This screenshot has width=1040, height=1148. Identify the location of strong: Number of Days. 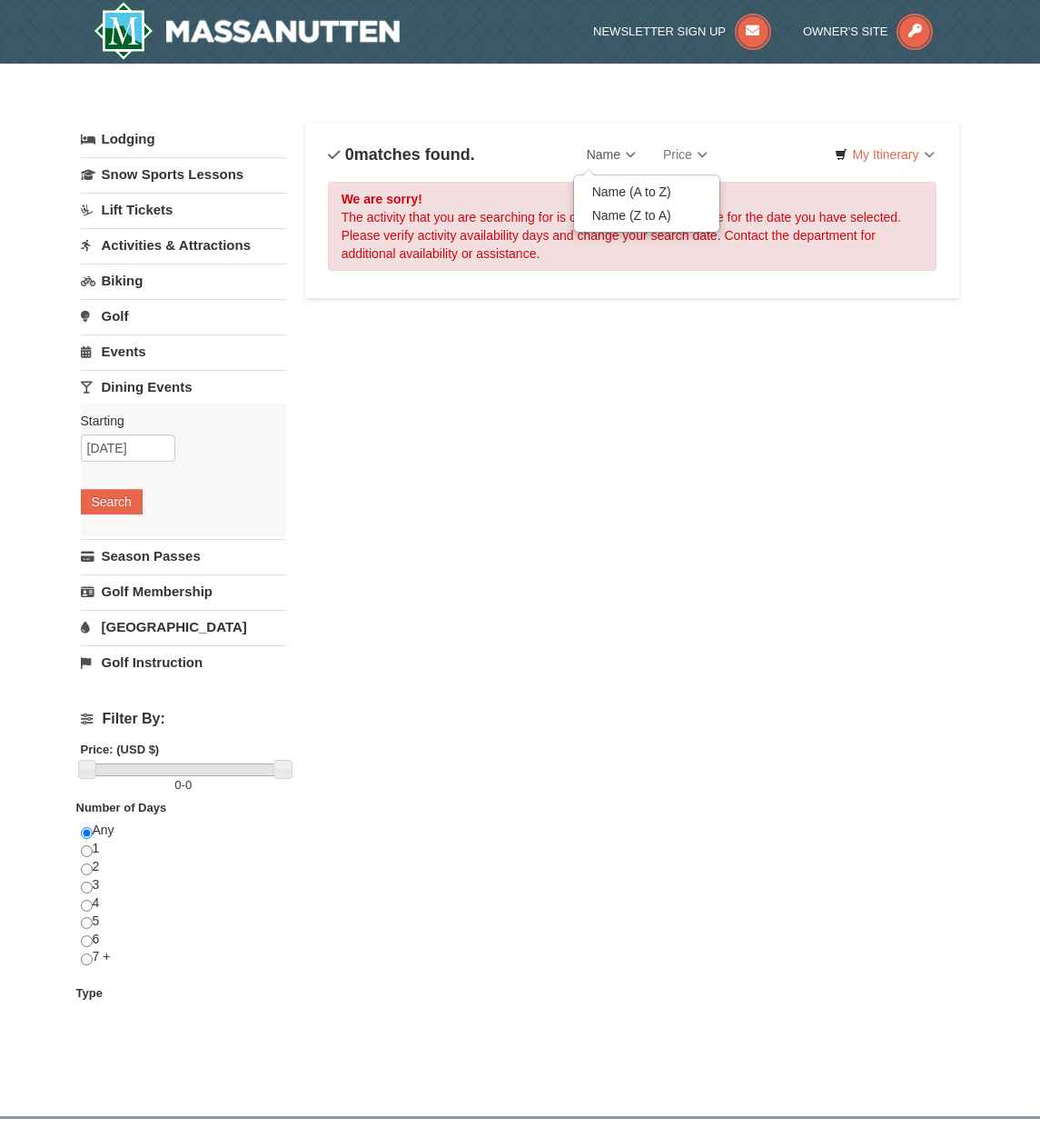
(122, 807).